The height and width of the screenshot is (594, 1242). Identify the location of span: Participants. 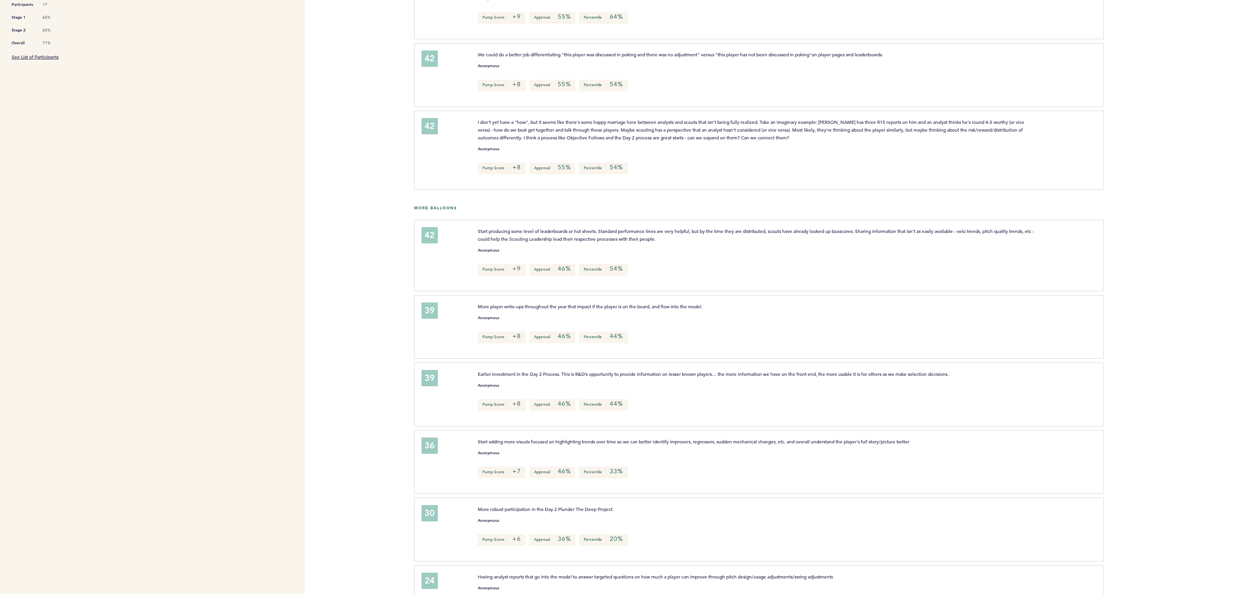
(23, 5).